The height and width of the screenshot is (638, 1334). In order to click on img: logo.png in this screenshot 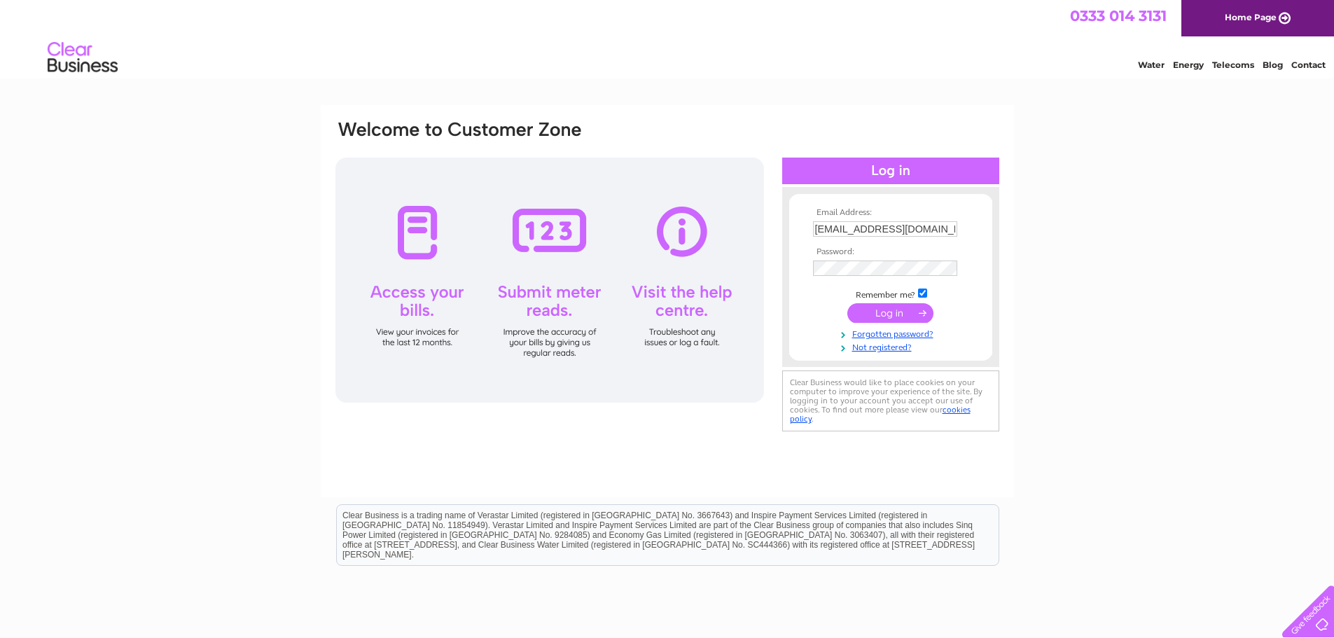, I will do `click(83, 57)`.